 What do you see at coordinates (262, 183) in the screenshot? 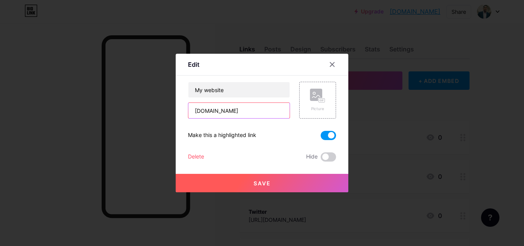
I see `button: Save` at bounding box center [262, 183].